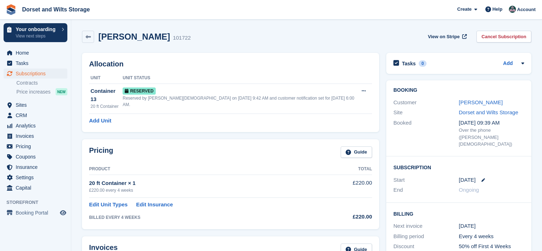 The width and height of the screenshot is (542, 251). I want to click on th: Total, so click(346, 169).